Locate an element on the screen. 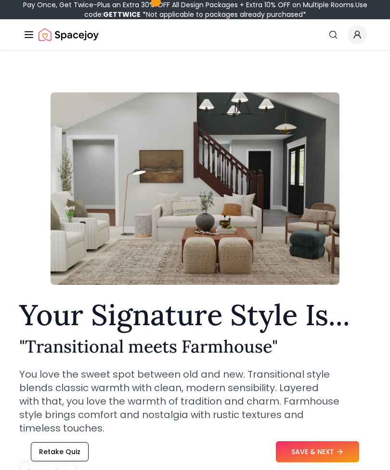 This screenshot has height=470, width=390. img: Spacejoy Logo is located at coordinates (68, 35).